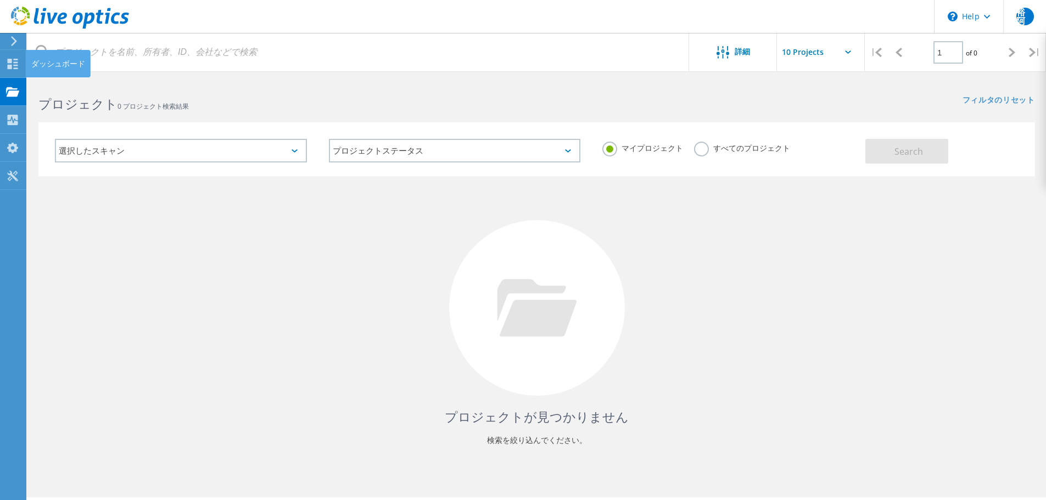  What do you see at coordinates (181, 150) in the screenshot?
I see `div: 選択したスキャン` at bounding box center [181, 150].